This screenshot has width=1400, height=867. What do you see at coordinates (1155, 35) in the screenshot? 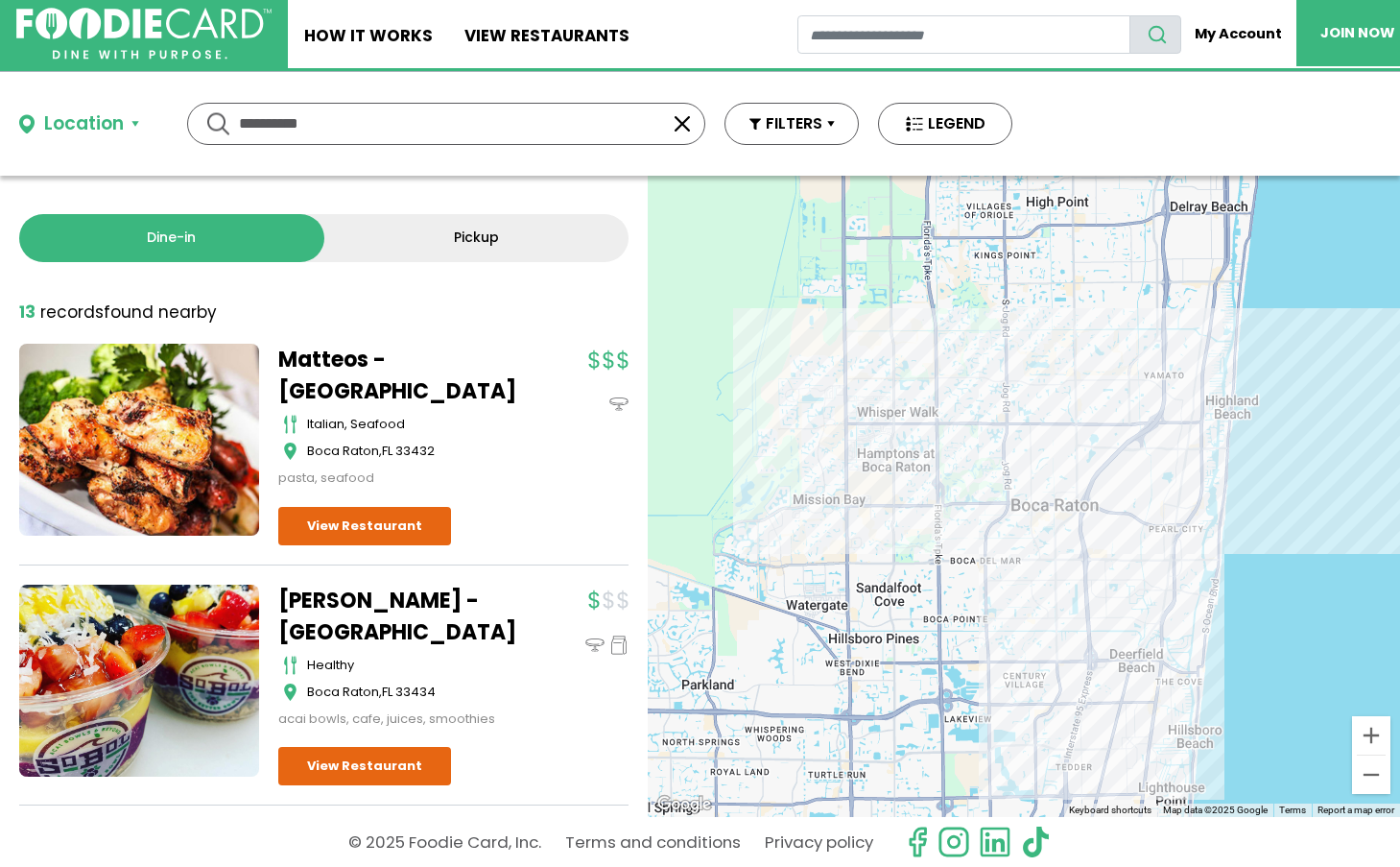
I see `button: search` at bounding box center [1155, 35].